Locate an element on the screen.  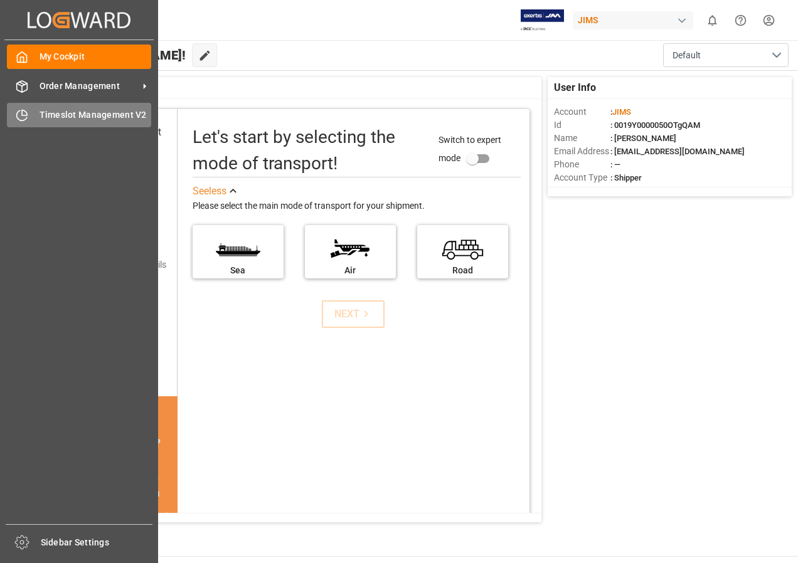
span: Timeslot Management V2 is located at coordinates (95, 115).